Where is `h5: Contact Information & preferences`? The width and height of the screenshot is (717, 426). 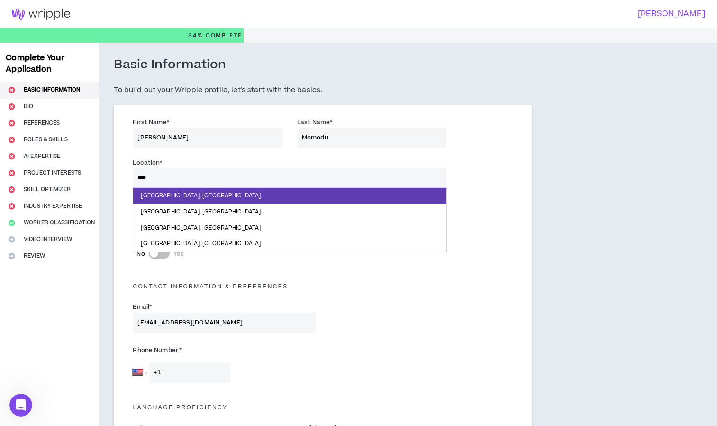
h5: Contact Information & preferences is located at coordinates (323, 286).